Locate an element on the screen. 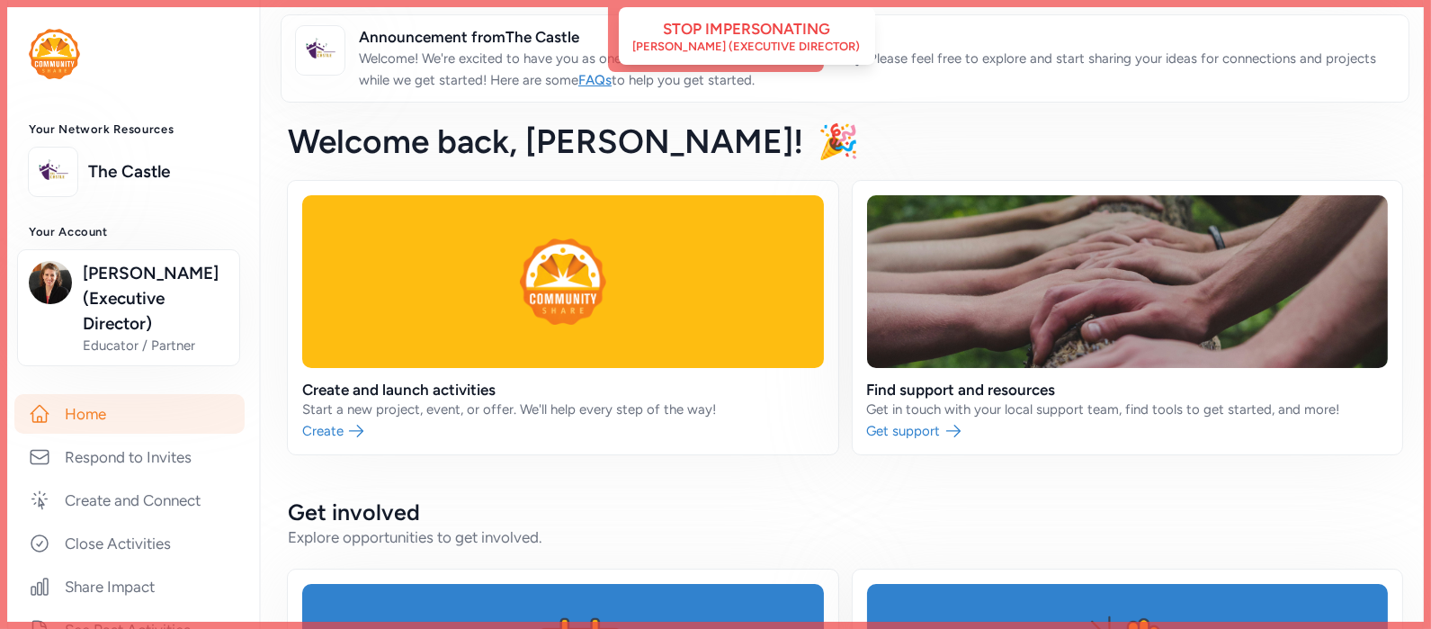 This screenshot has width=1431, height=629. span: Educator / Partner is located at coordinates (156, 345).